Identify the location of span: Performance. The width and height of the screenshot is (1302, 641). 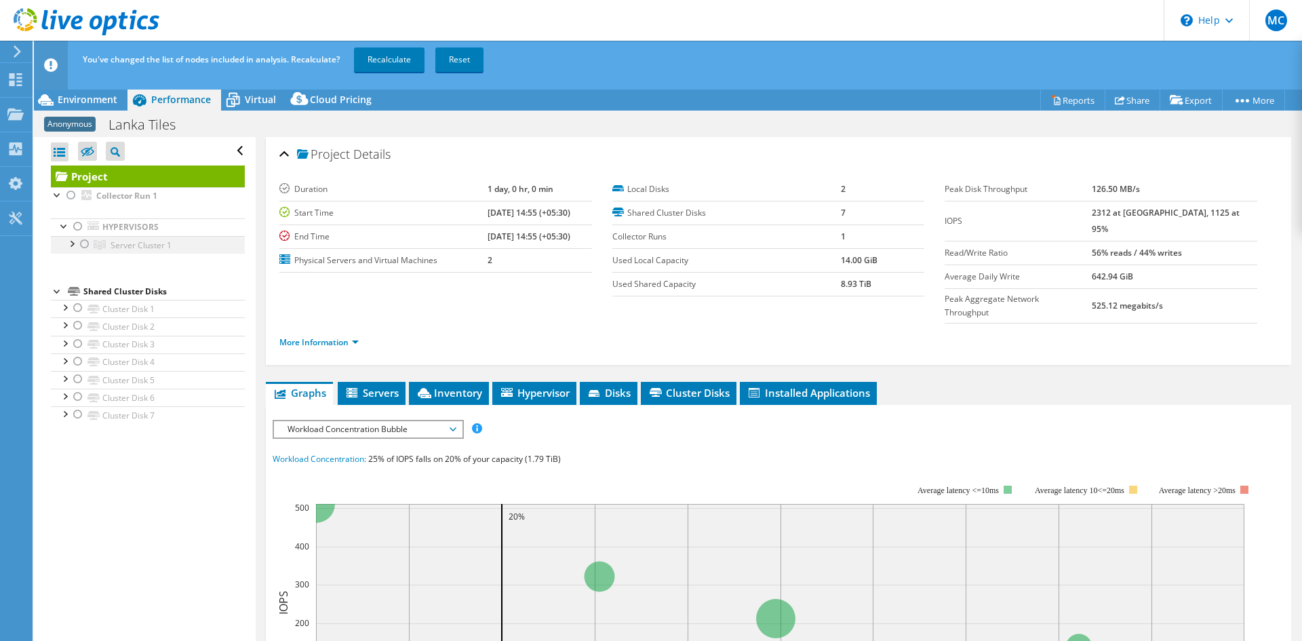
(181, 99).